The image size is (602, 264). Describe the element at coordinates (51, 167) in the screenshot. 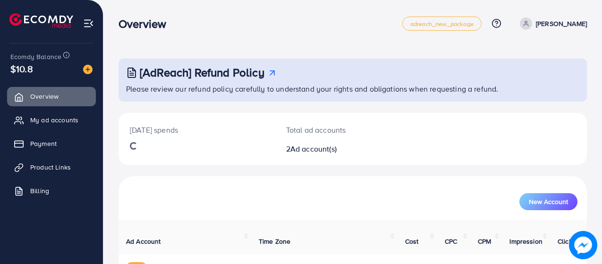

I see `a: Product Links` at that location.